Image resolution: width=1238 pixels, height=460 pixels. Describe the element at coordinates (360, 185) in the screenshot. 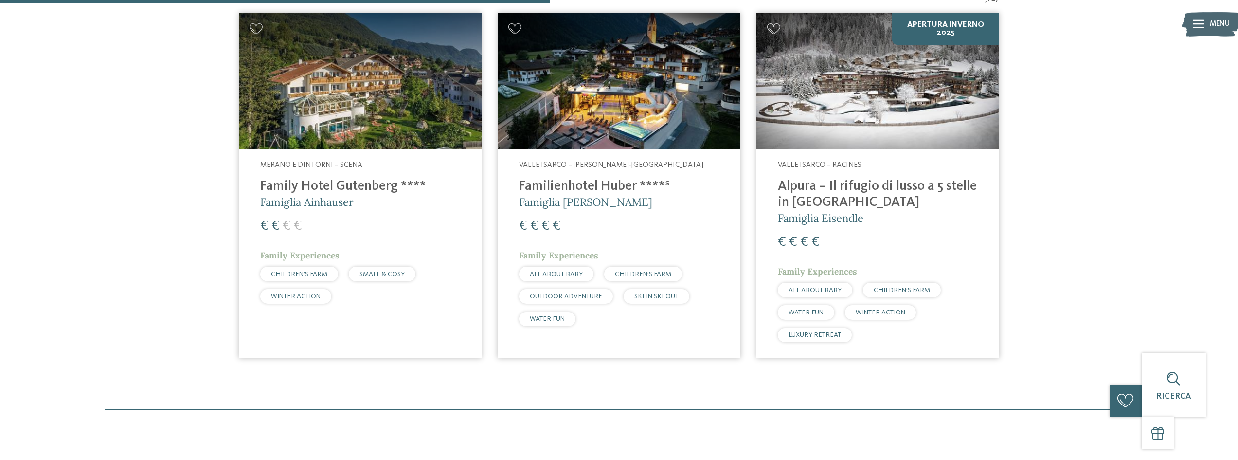

I see `a: Cercate un hotel per famiglie? Qui troverete solo i migliori! Merano e dintorni – Scena Family Ho...` at that location.